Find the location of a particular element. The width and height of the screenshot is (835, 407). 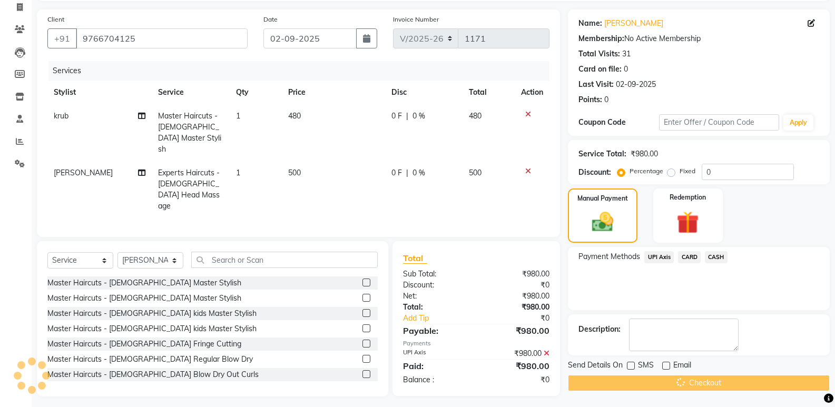

div: Service Total: is located at coordinates (602, 154).